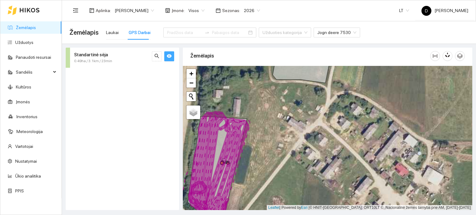 This screenshot has height=215, width=476. Describe the element at coordinates (33, 72) in the screenshot. I see `span: Sandėlis` at that location.